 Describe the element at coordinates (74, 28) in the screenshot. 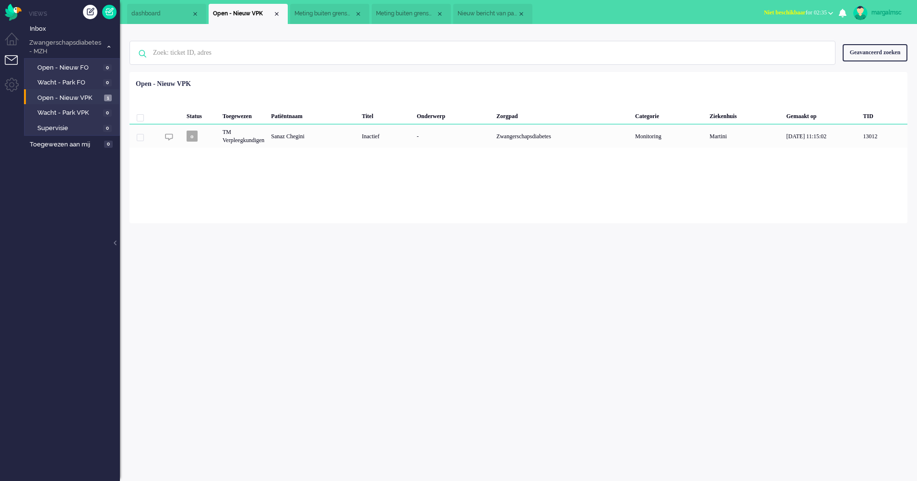

I see `a: Inbox` at that location.